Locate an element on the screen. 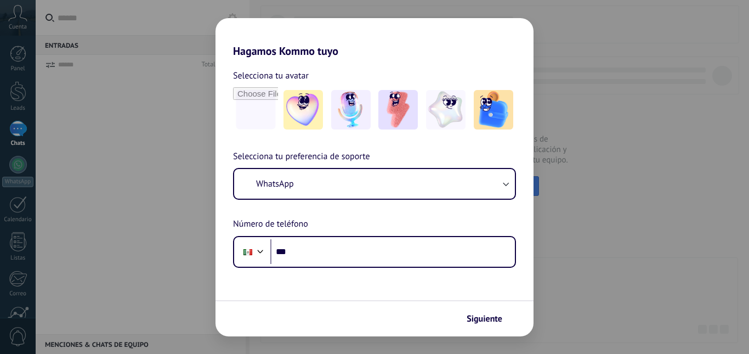 The image size is (749, 354). img: -5.jpeg is located at coordinates (493, 110).